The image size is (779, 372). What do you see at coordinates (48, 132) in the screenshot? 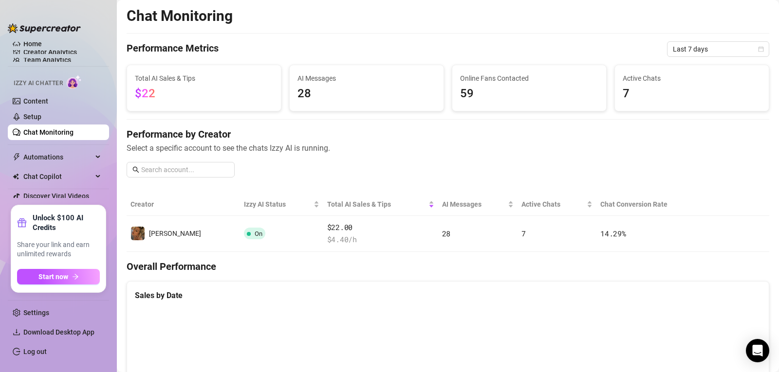
I see `a: Chat Monitoring` at bounding box center [48, 132].